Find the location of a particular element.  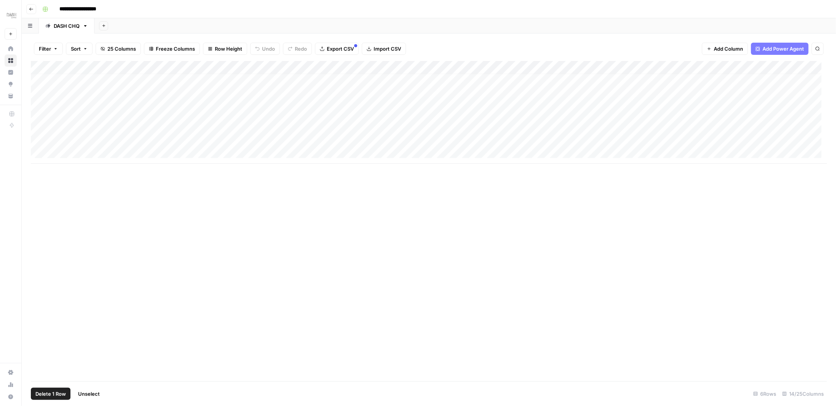

button: Export CSV is located at coordinates (337, 49).